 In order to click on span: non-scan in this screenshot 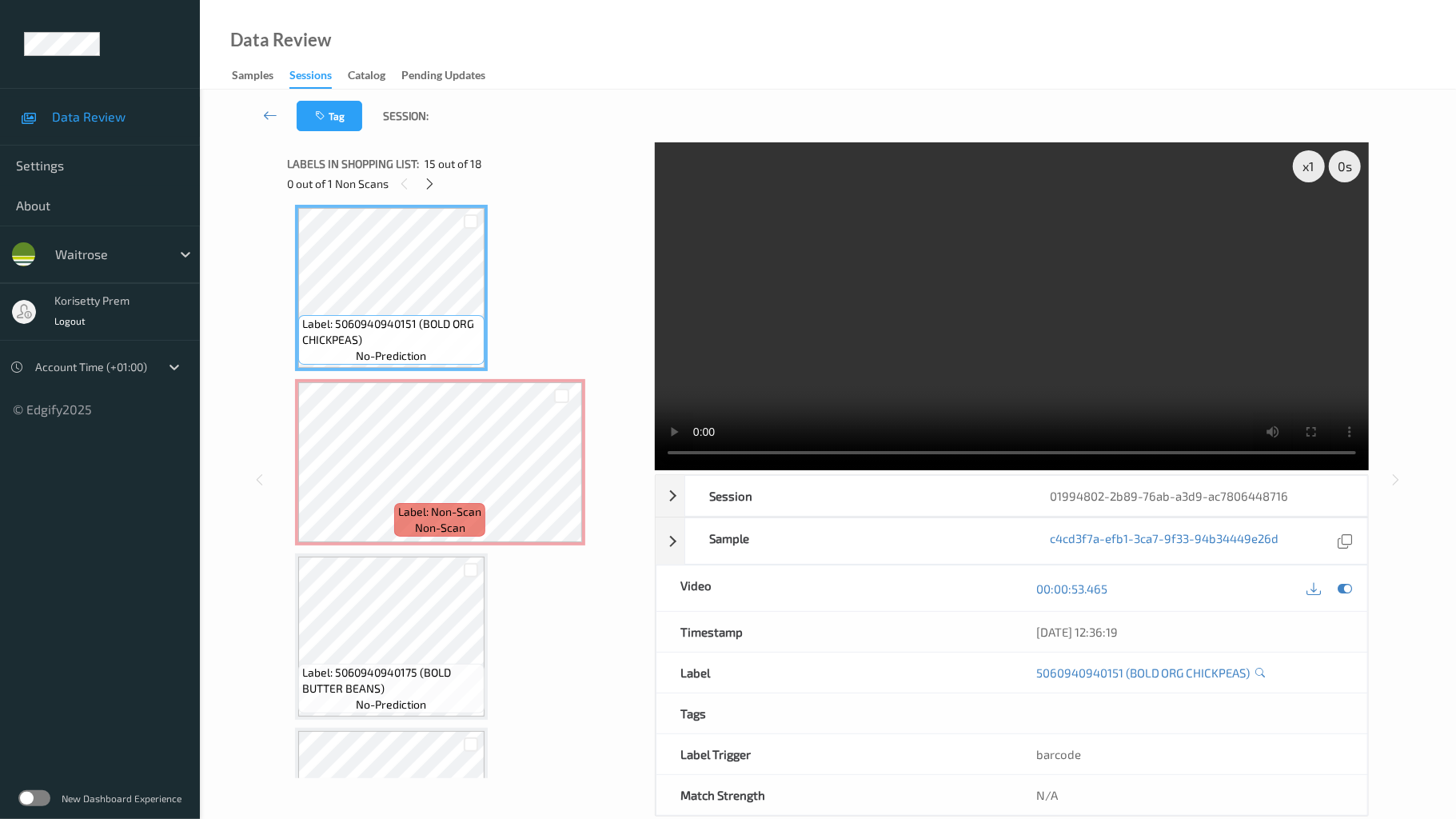, I will do `click(440, 528)`.